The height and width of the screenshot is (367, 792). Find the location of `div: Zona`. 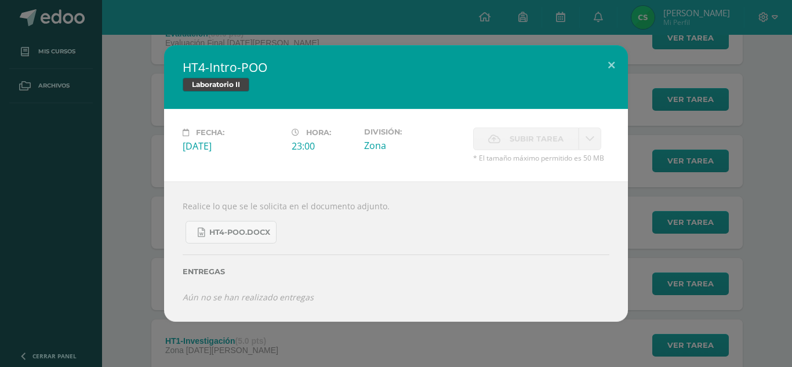

div: Zona is located at coordinates (414, 145).